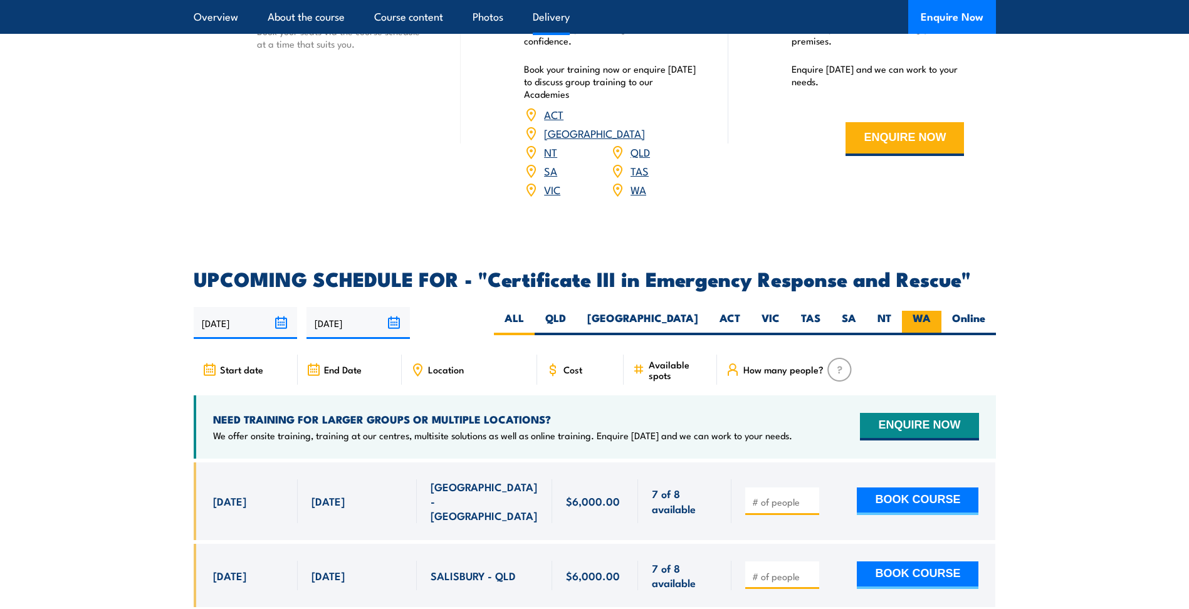 The height and width of the screenshot is (609, 1189). I want to click on p: We offer onsite training, training at our centres, multisite solutions as well as online training..., so click(503, 436).